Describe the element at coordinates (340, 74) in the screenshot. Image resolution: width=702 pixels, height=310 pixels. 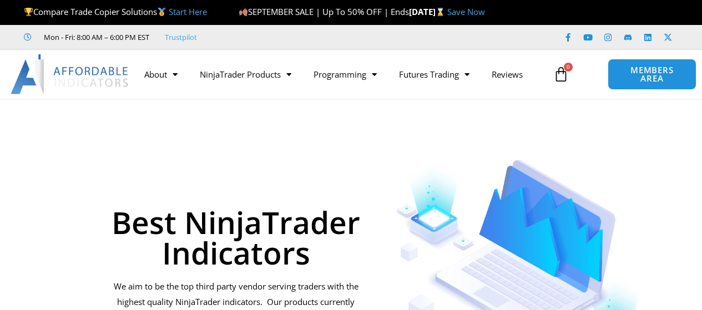
I see `nav: Menu` at that location.